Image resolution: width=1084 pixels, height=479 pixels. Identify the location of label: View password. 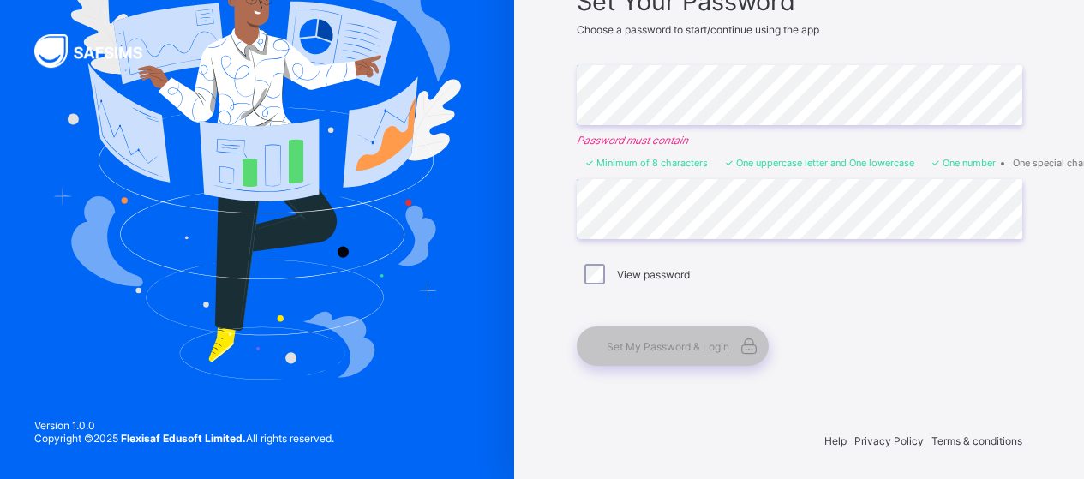
(653, 274).